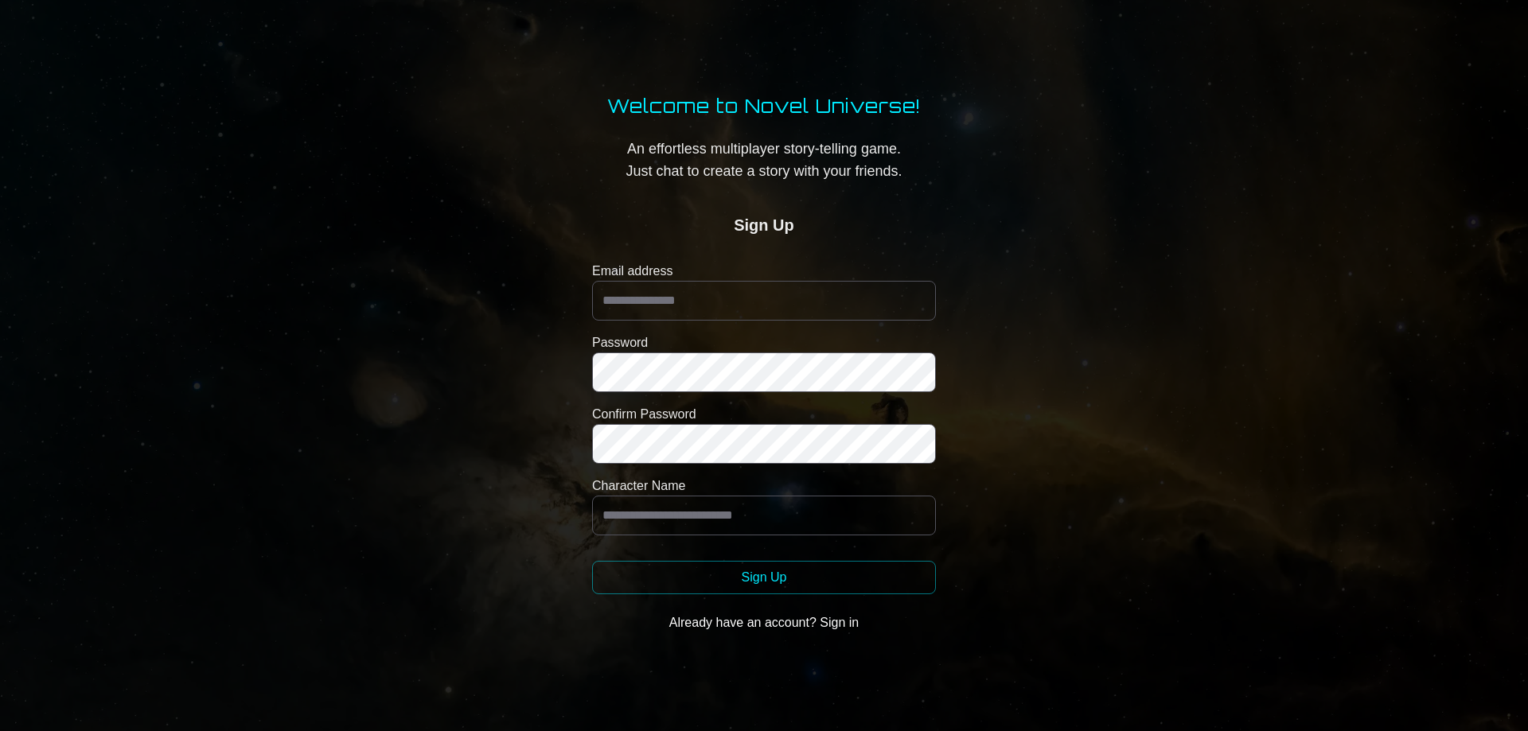 Image resolution: width=1528 pixels, height=731 pixels. What do you see at coordinates (764, 623) in the screenshot?
I see `button: Already have an account? Sign in` at bounding box center [764, 623].